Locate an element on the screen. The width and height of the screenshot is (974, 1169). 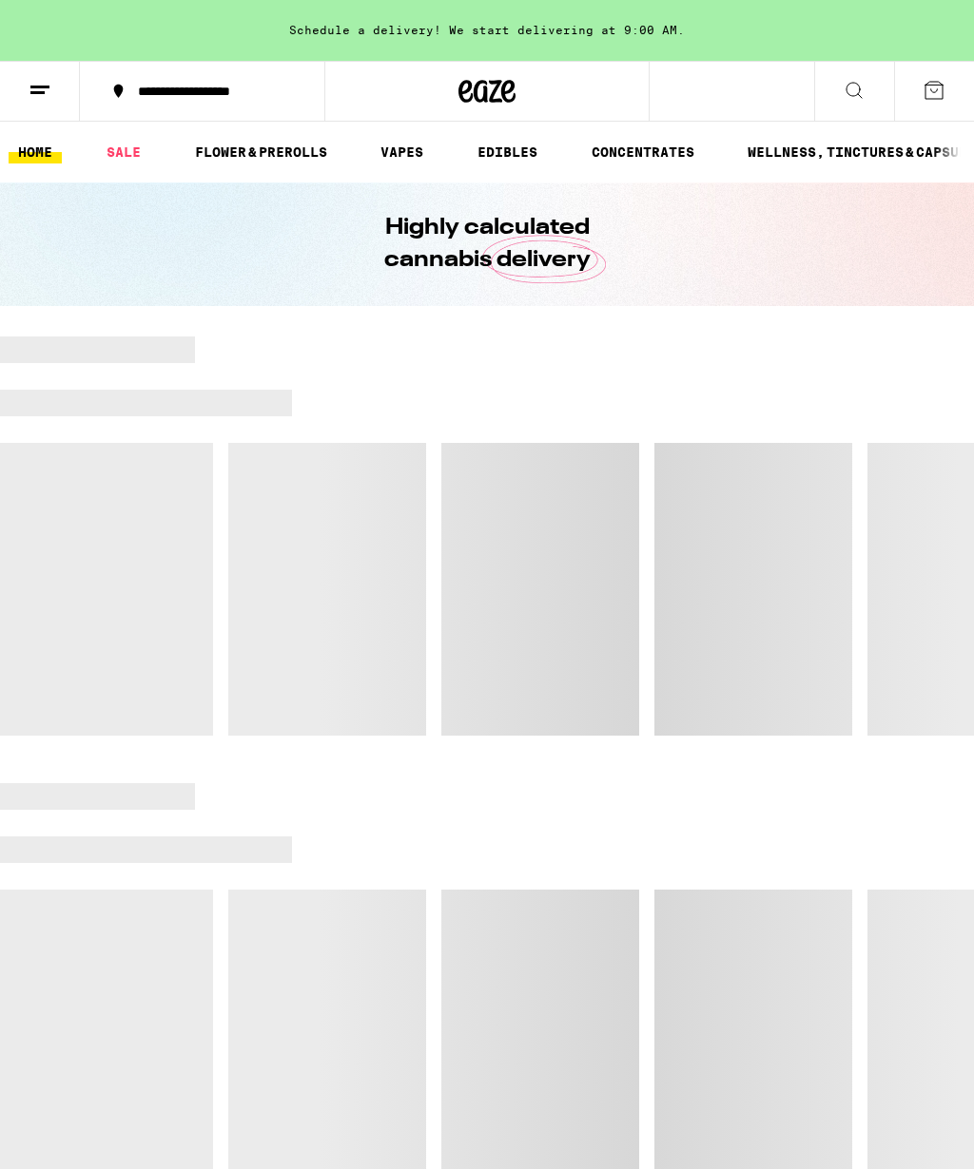
a: CONCENTRATES is located at coordinates (643, 152).